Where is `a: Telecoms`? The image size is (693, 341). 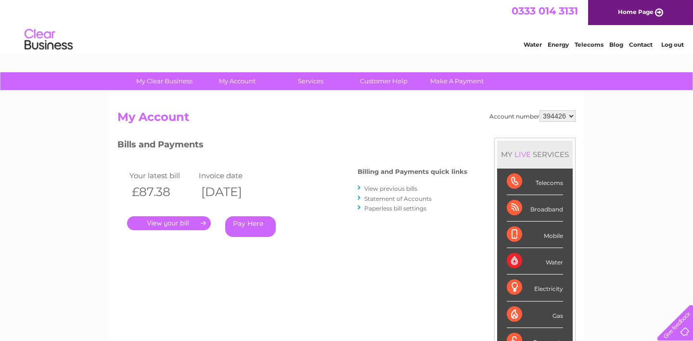 a: Telecoms is located at coordinates (589, 44).